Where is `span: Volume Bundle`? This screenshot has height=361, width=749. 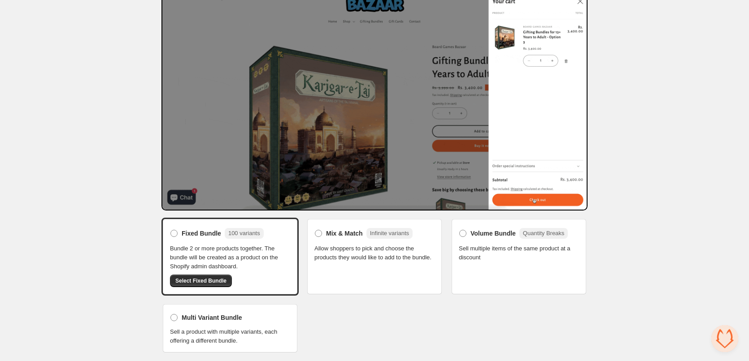
span: Volume Bundle is located at coordinates (493, 234).